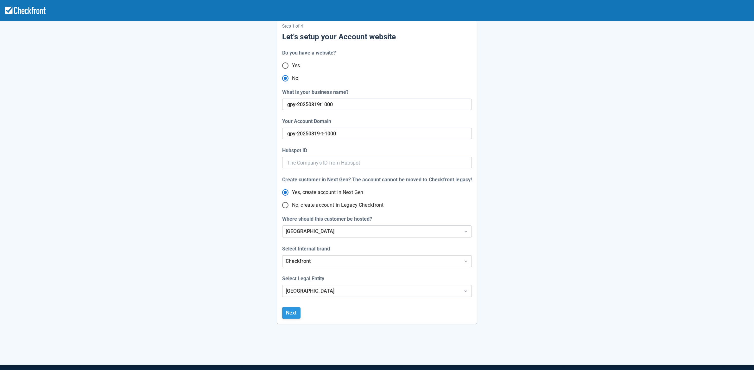  Describe the element at coordinates (371, 261) in the screenshot. I see `div: Checkfront` at that location.